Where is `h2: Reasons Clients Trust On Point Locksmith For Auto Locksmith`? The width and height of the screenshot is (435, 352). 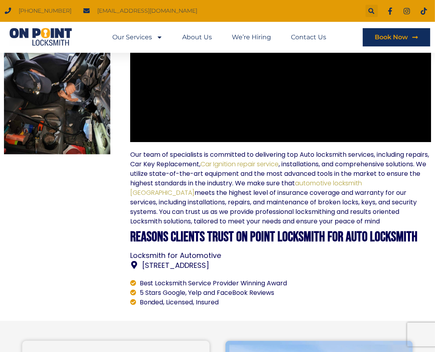
h2: Reasons Clients Trust On Point Locksmith For Auto Locksmith is located at coordinates (281, 237).